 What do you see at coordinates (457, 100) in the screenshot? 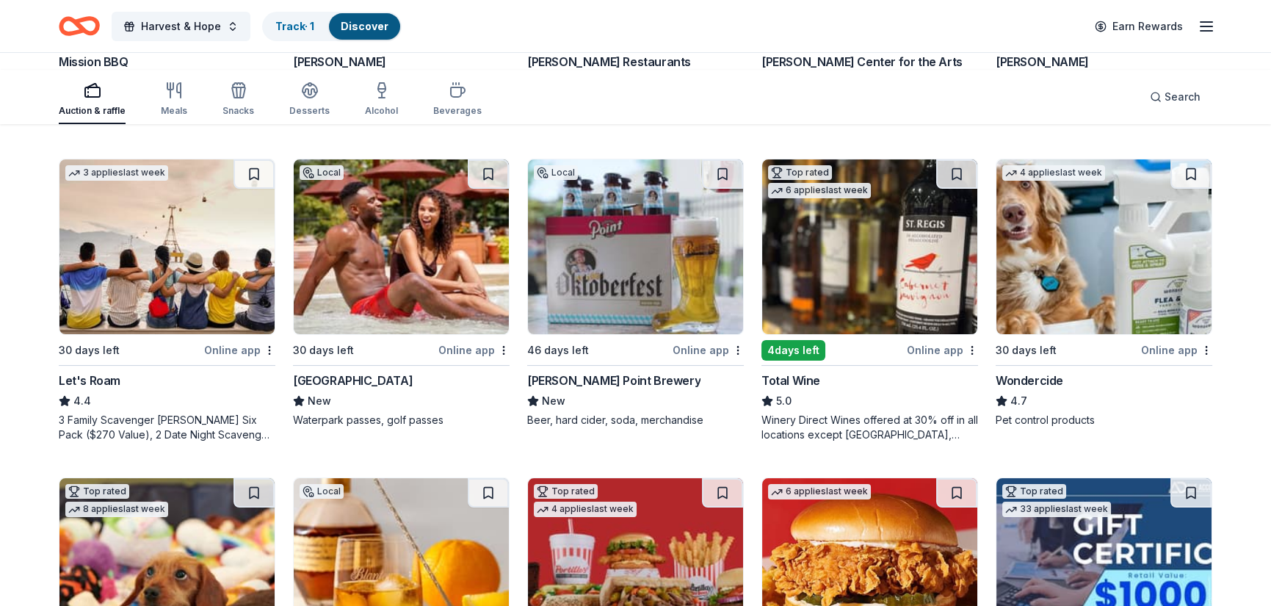
I see `button: Beverages` at bounding box center [457, 100].